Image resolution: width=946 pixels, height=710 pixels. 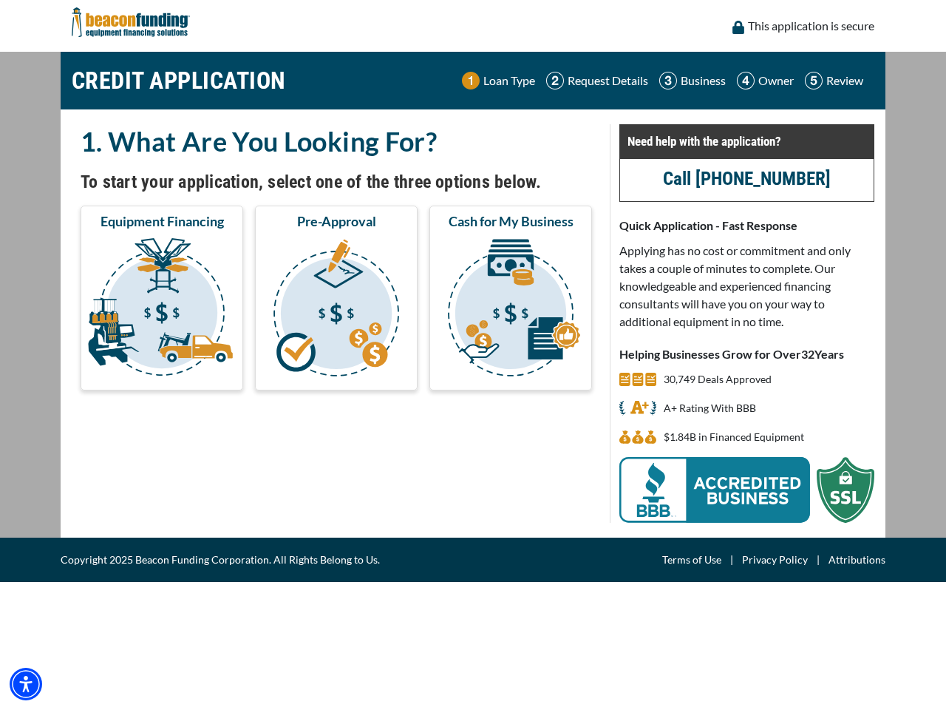 What do you see at coordinates (747, 286) in the screenshot?
I see `p: Applying has no cost or commitment and only takes a couple of minutes to complete. Our knowledgea...` at bounding box center [747, 286].